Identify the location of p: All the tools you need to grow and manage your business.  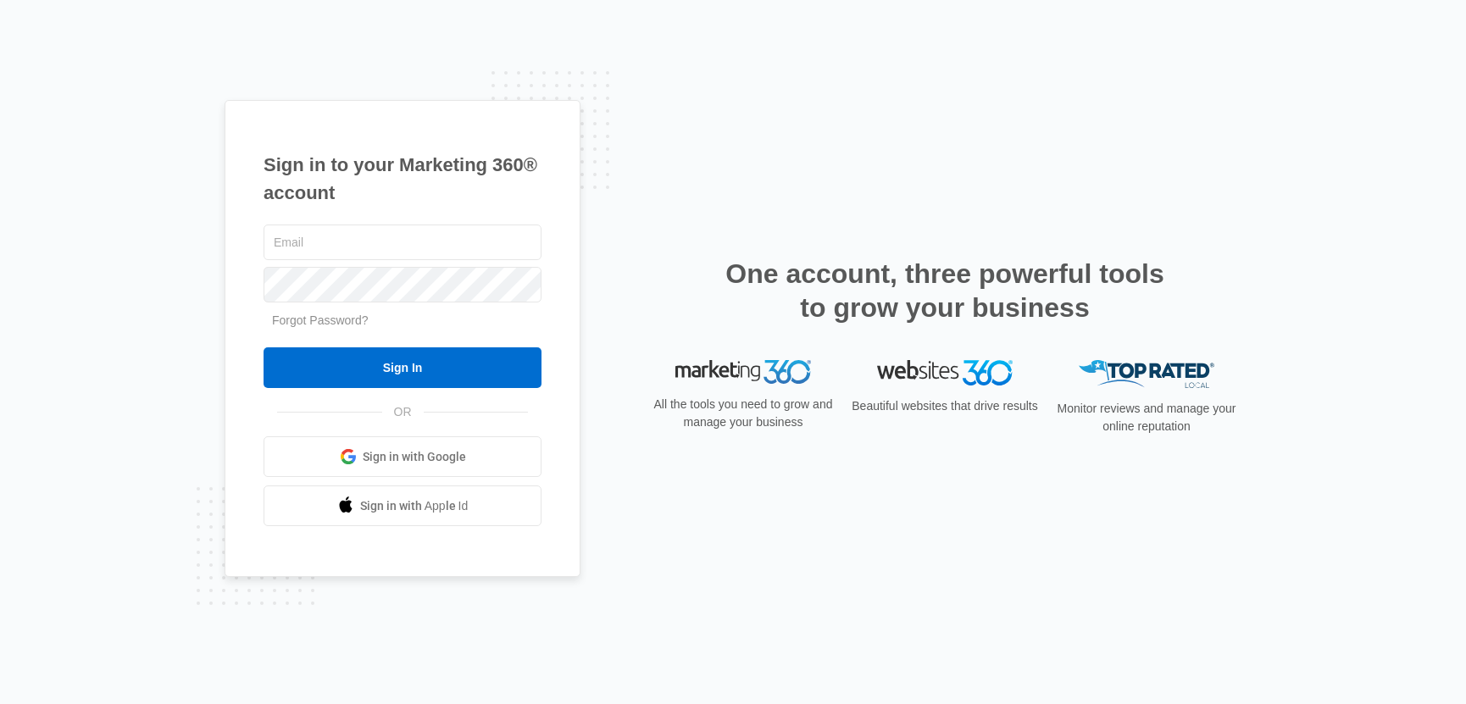
(743, 414).